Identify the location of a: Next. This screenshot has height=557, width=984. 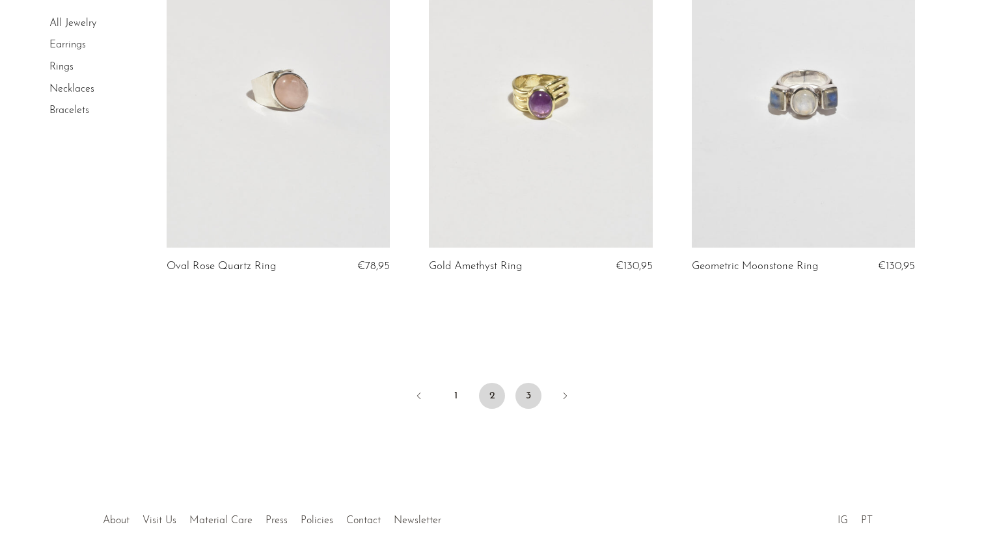
(565, 397).